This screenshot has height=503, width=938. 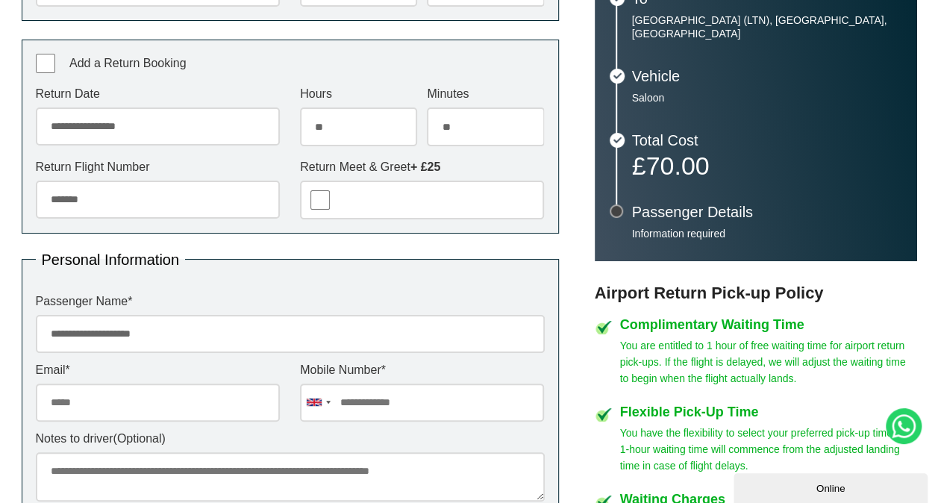 What do you see at coordinates (768, 325) in the screenshot?
I see `h4: Complimentary Waiting Time` at bounding box center [768, 325].